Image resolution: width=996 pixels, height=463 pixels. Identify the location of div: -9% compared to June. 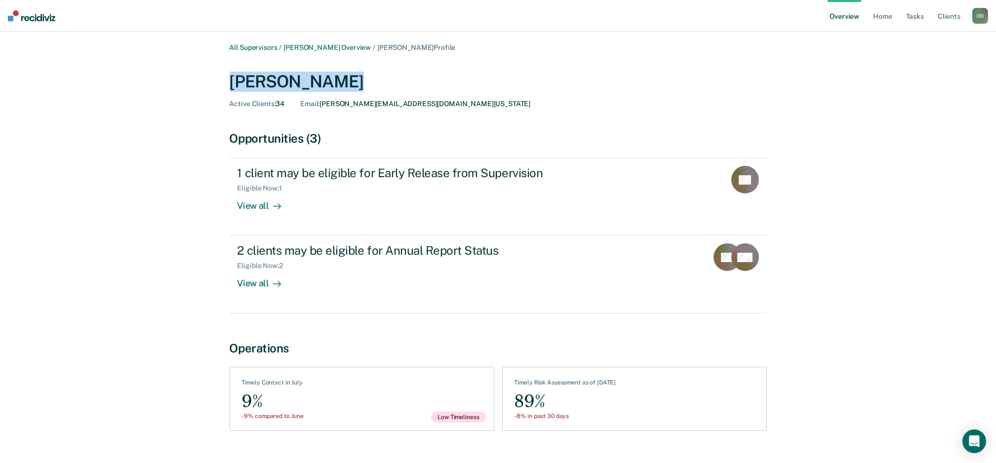
(273, 416).